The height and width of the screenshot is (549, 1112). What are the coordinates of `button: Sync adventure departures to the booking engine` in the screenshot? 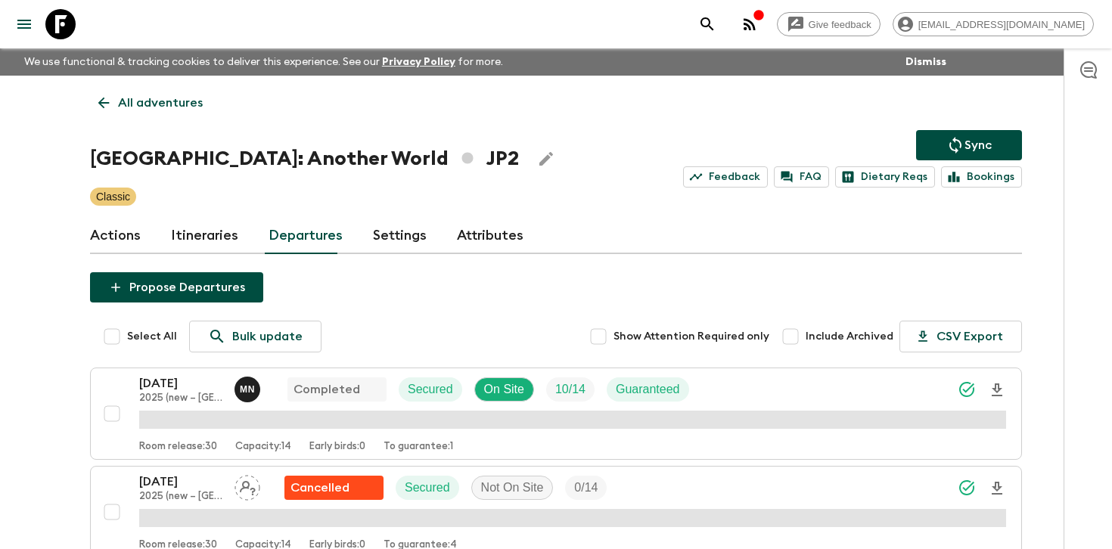 It's located at (969, 145).